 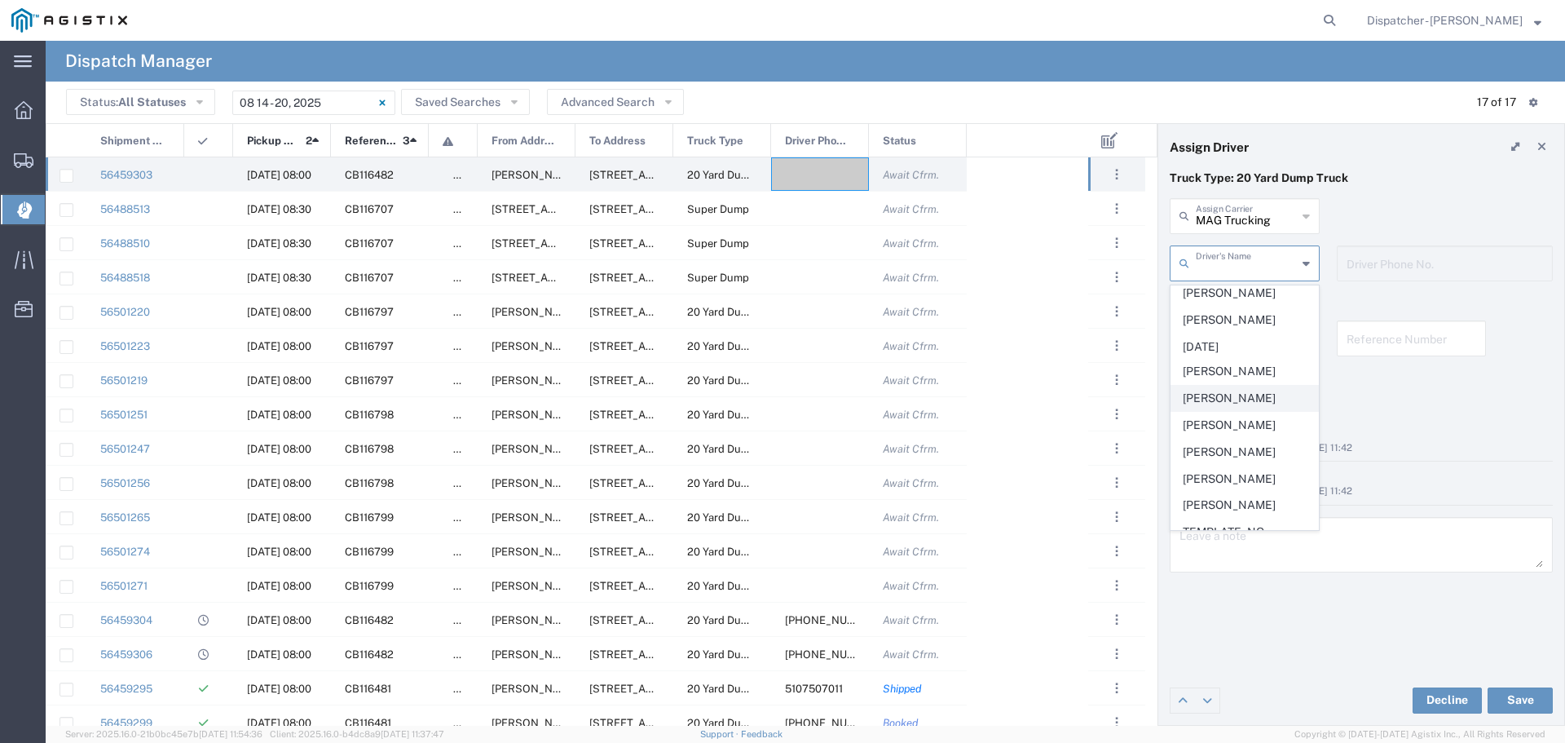 I want to click on a: 56459304, so click(x=126, y=620).